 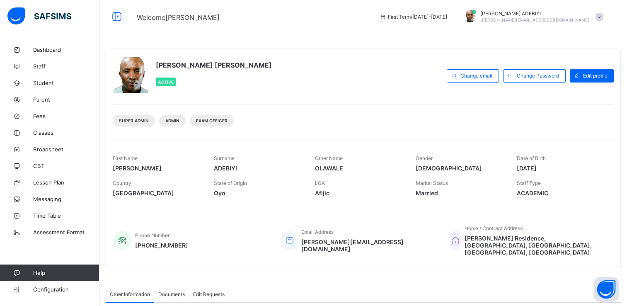 What do you see at coordinates (329, 158) in the screenshot?
I see `span: Other Name` at bounding box center [329, 158].